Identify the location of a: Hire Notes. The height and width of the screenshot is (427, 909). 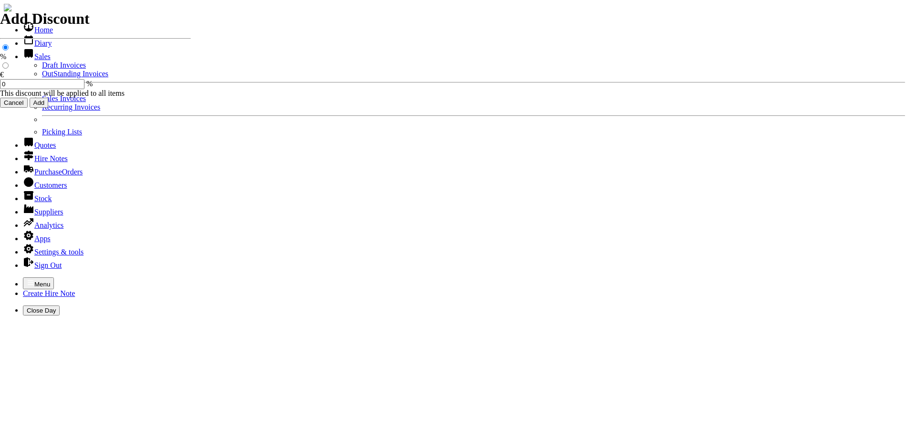
(45, 158).